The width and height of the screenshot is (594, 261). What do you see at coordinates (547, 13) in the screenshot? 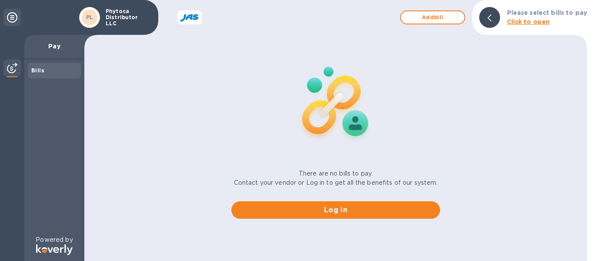
I see `b: Please select bills to pay` at bounding box center [547, 13].